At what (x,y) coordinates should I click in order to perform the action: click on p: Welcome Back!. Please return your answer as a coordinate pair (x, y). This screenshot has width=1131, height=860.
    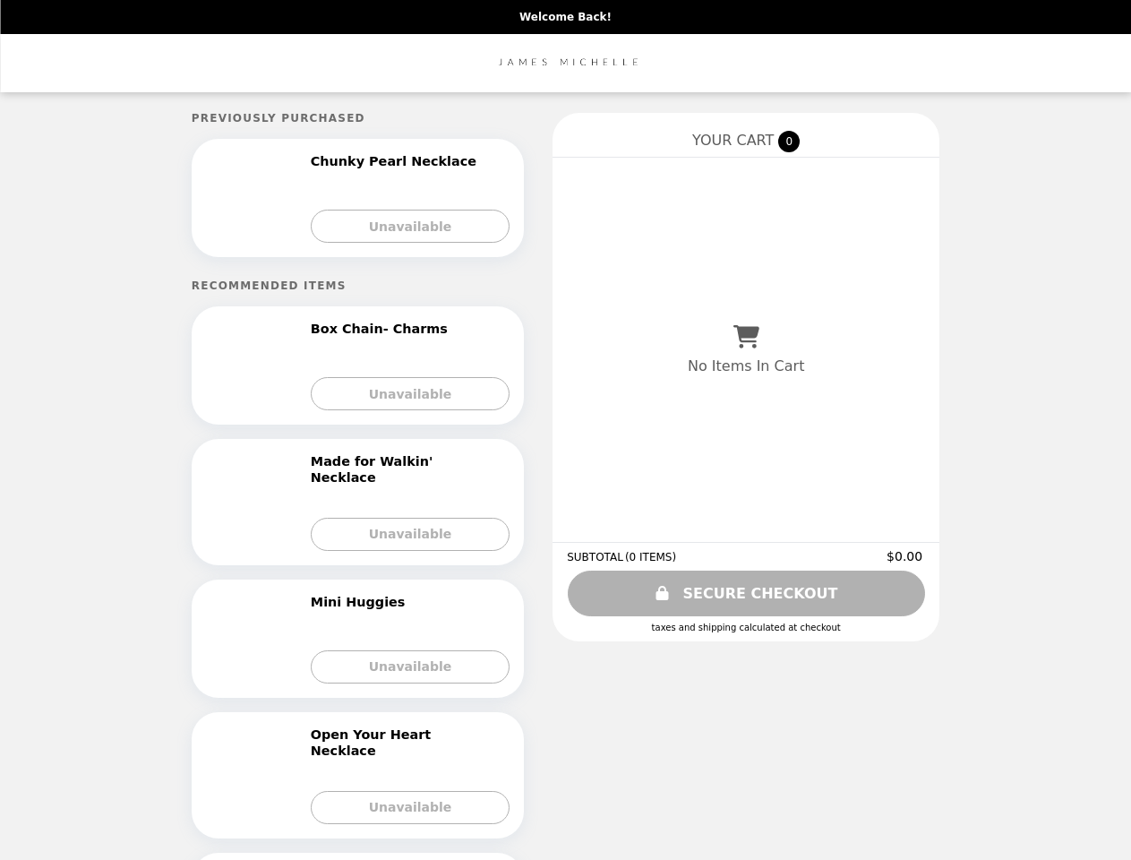
    Looking at the image, I should click on (565, 17).